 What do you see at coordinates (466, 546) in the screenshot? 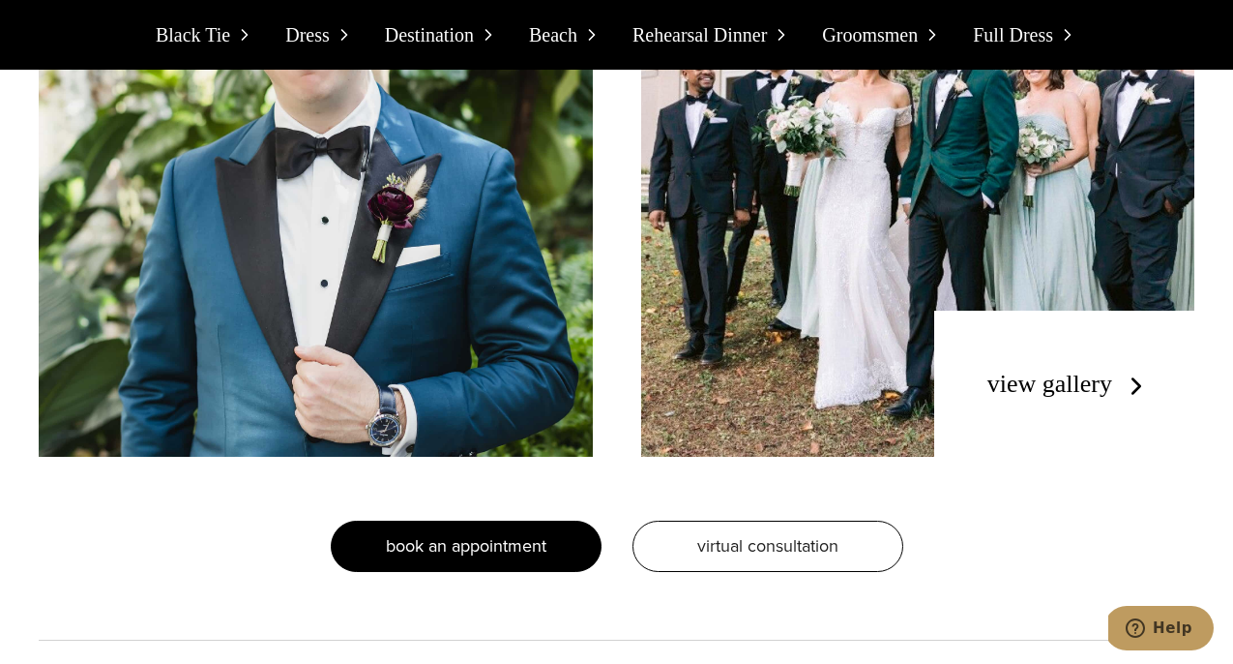
I see `a: Book an appointment` at bounding box center [466, 546].